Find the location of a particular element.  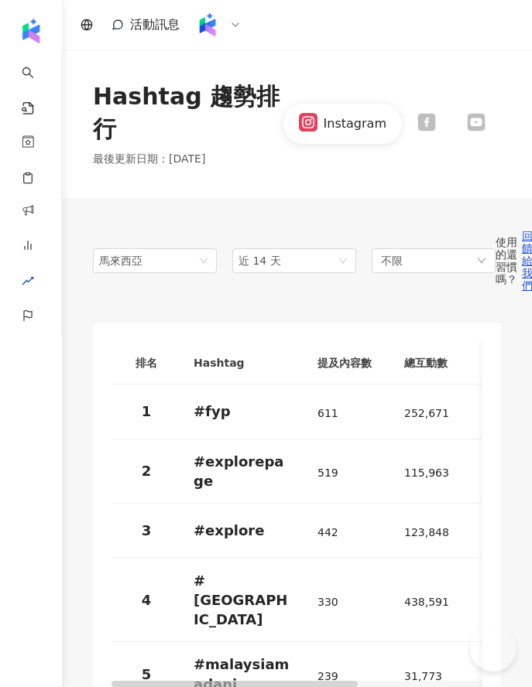

span: 252,671 is located at coordinates (426, 413).